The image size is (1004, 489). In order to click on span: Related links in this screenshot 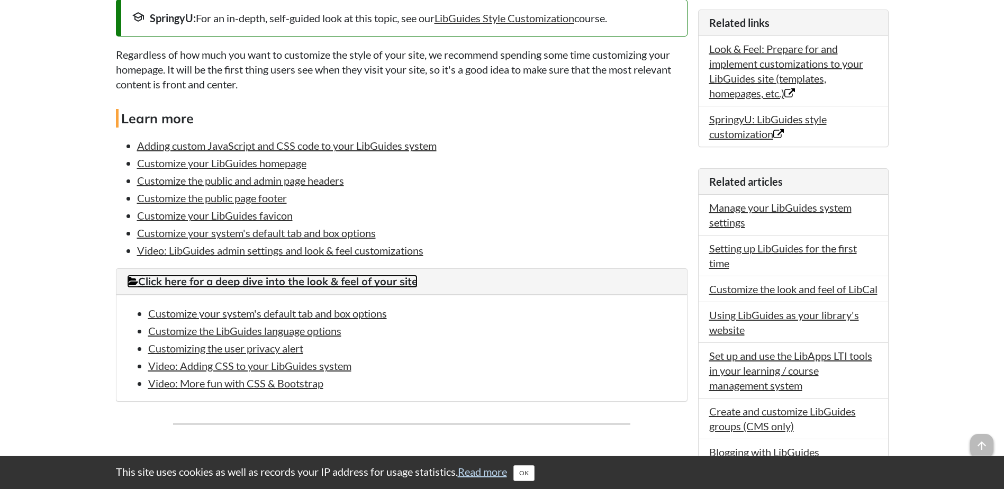, I will do `click(739, 23)`.